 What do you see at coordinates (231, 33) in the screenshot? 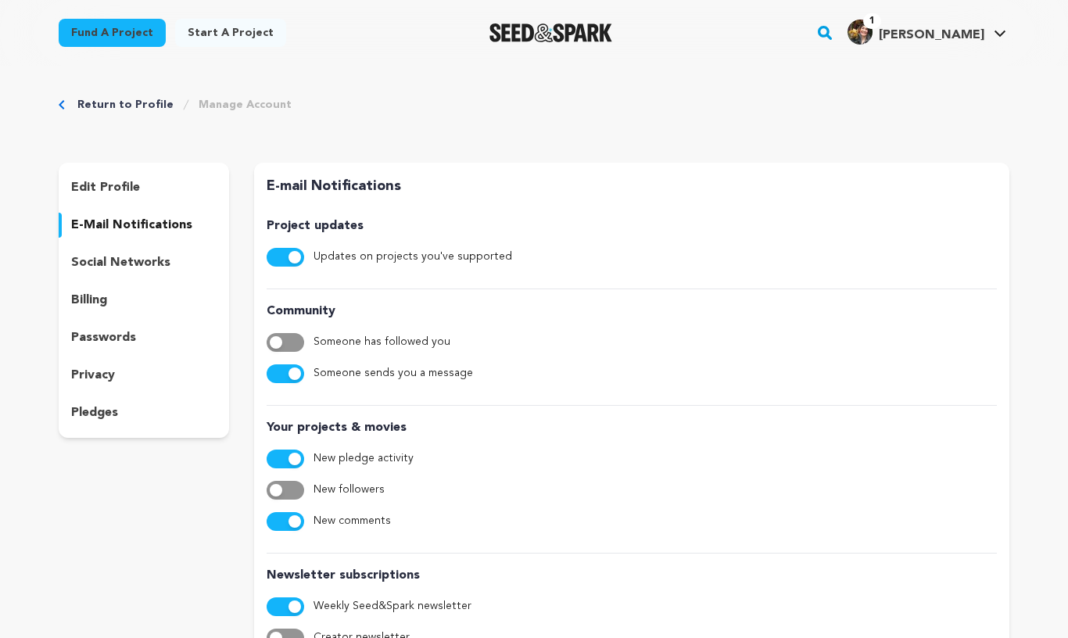
I see `a: Start a project` at bounding box center [231, 33].